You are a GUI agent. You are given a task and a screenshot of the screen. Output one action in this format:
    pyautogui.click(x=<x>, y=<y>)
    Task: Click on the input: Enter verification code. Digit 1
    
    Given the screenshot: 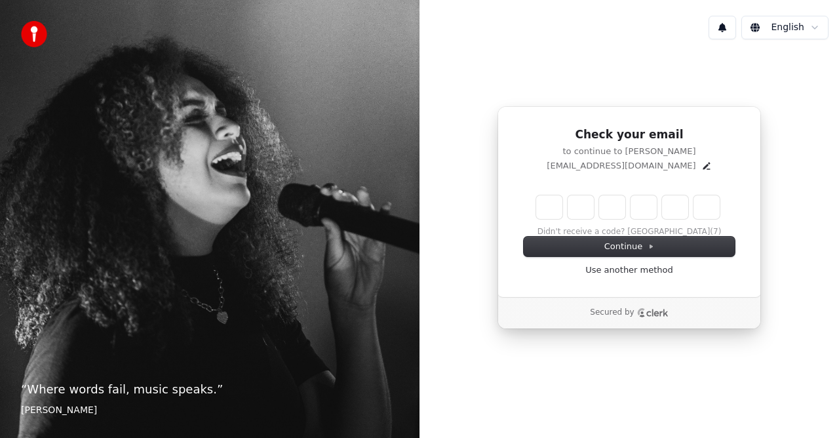 What is the action you would take?
    pyautogui.click(x=549, y=207)
    